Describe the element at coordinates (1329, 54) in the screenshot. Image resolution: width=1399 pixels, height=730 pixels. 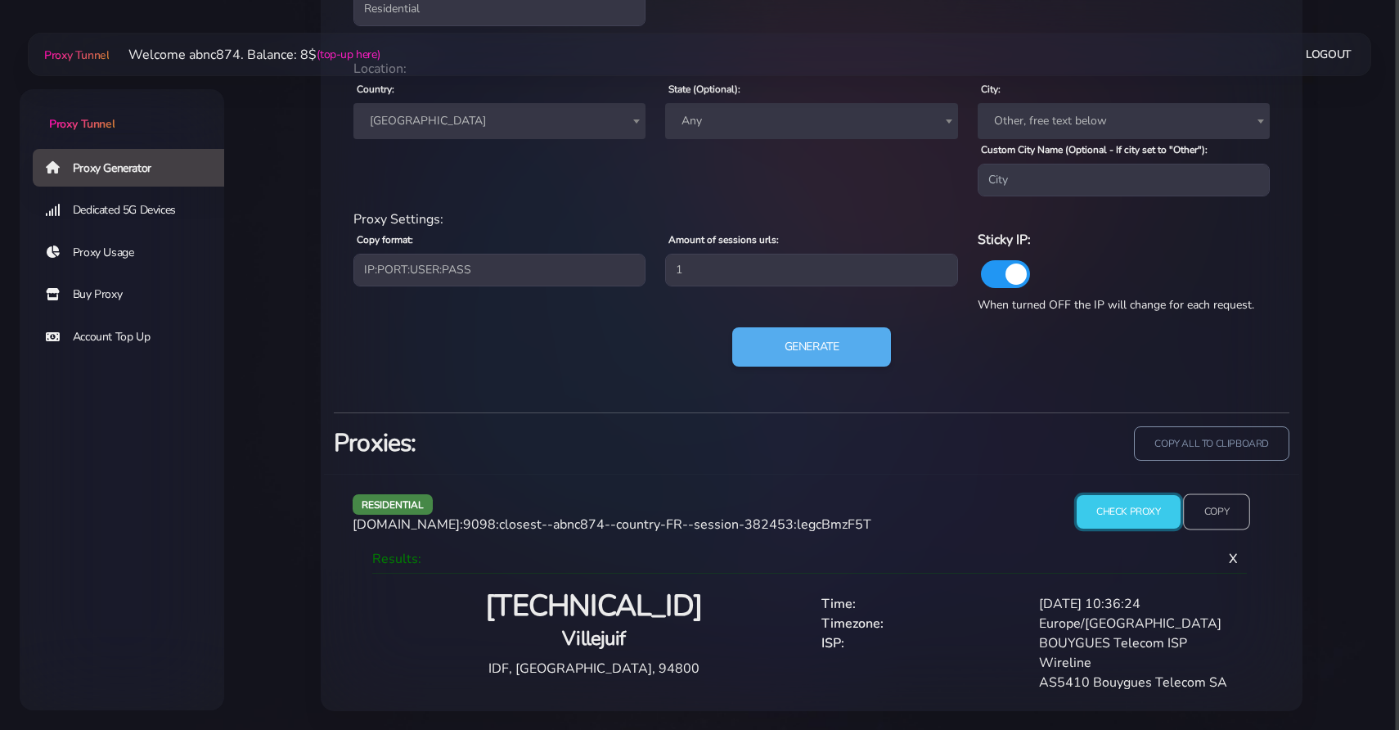
I see `a: Logout` at that location.